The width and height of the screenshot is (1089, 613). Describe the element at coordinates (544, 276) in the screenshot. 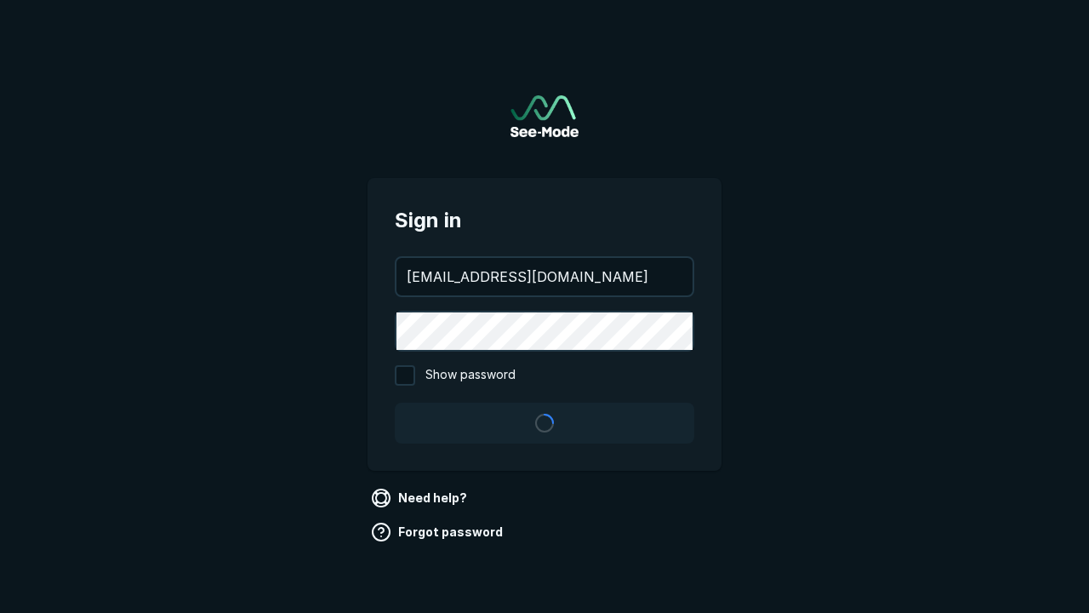

I see `input: your@email.com` at that location.